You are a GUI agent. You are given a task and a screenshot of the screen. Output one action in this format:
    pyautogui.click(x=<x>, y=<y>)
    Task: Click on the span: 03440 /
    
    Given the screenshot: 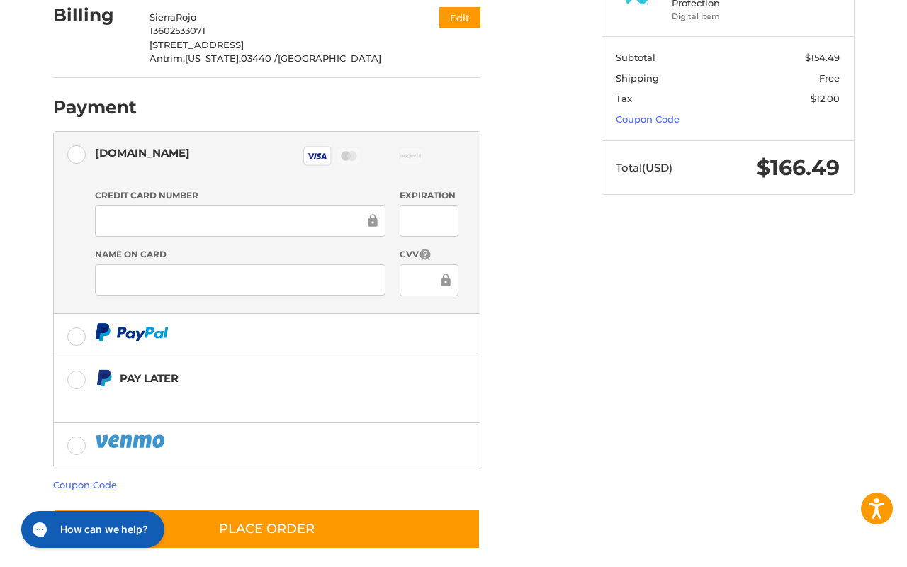 What is the action you would take?
    pyautogui.click(x=259, y=58)
    